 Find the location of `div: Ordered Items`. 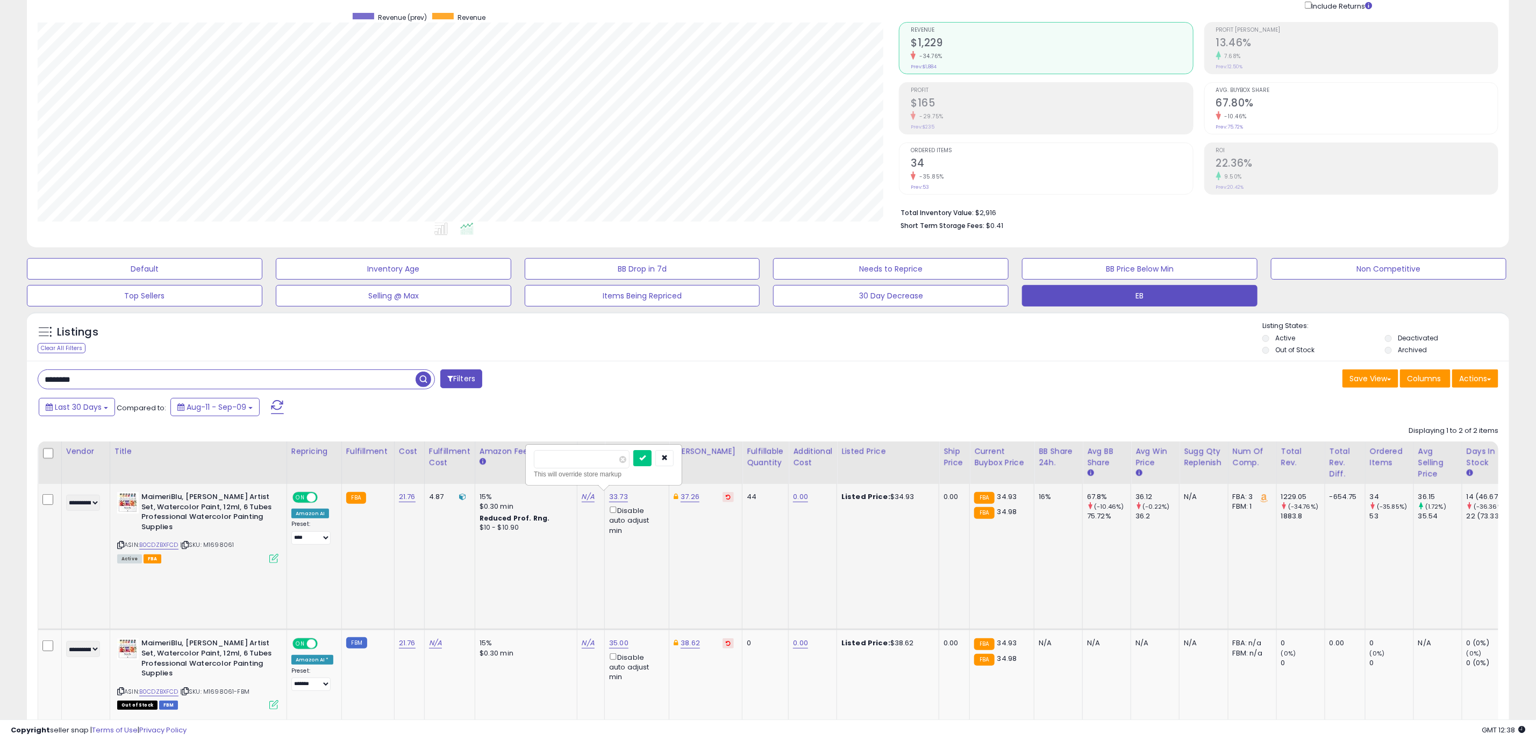

div: Ordered Items is located at coordinates (1390, 457).